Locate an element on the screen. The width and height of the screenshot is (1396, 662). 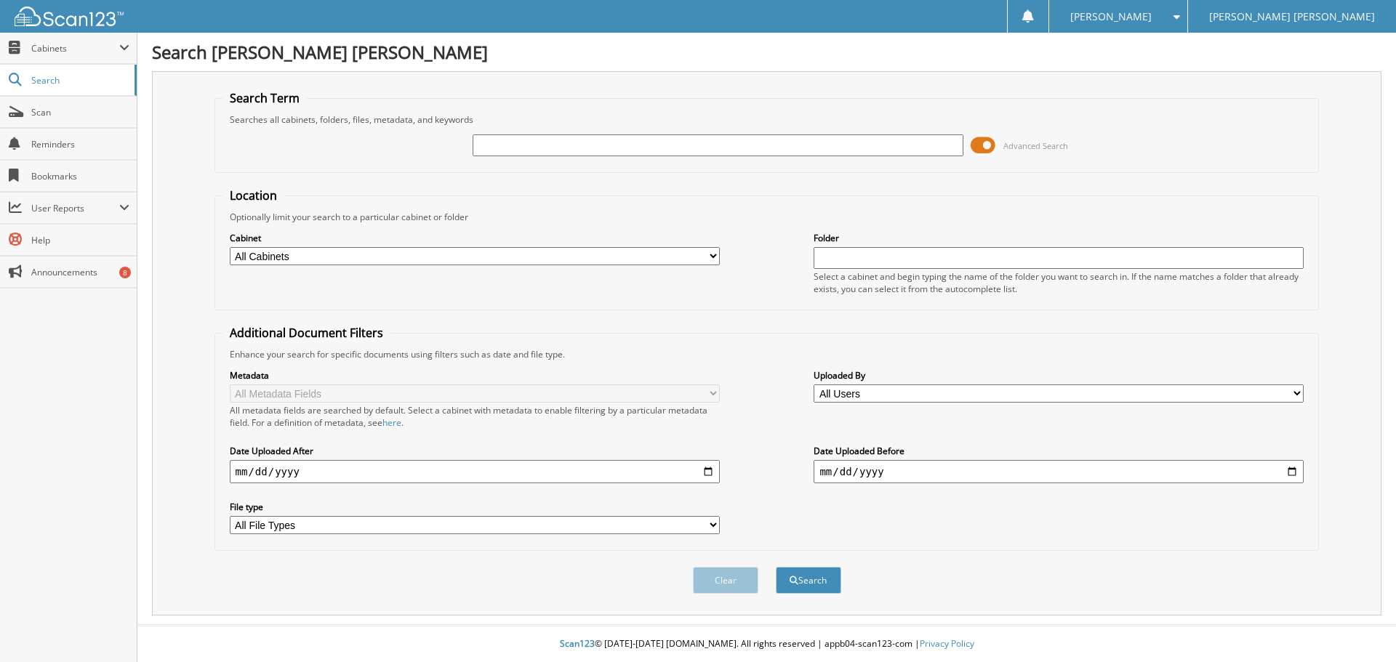
input: end is located at coordinates (1058, 472).